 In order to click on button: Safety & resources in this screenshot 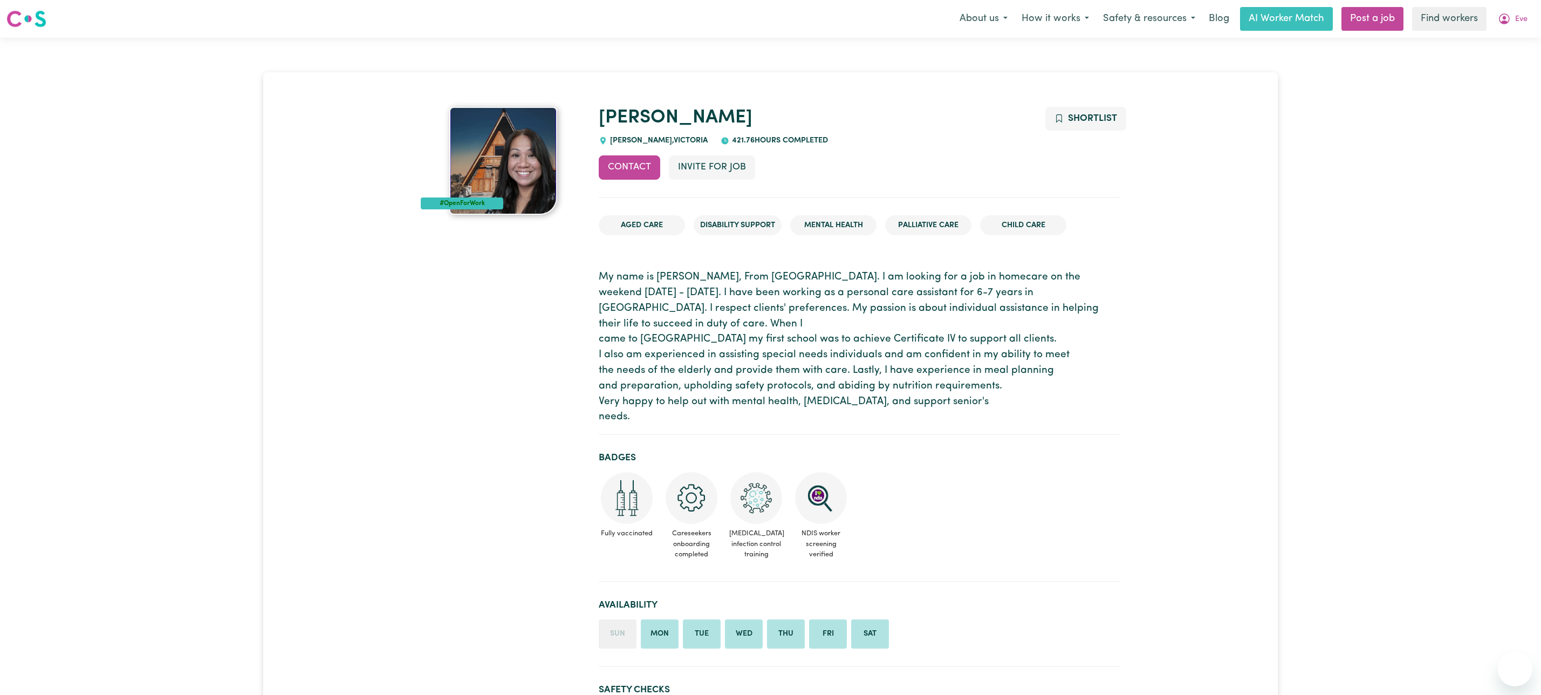, I will do `click(1149, 19)`.